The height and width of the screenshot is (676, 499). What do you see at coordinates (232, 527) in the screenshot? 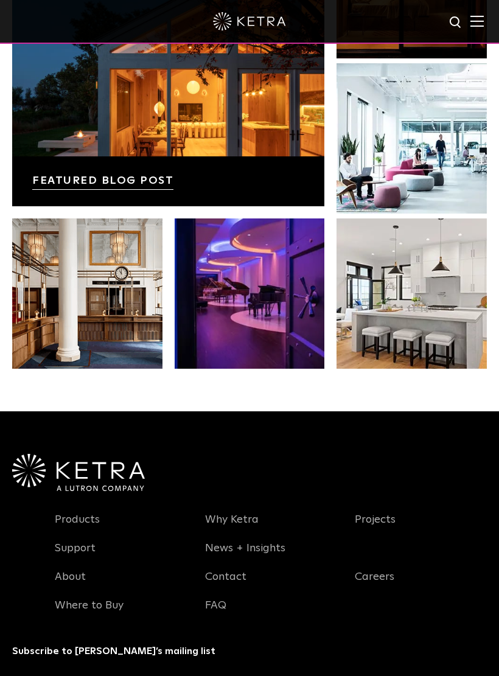
I see `a: Why Ketra` at bounding box center [232, 527].